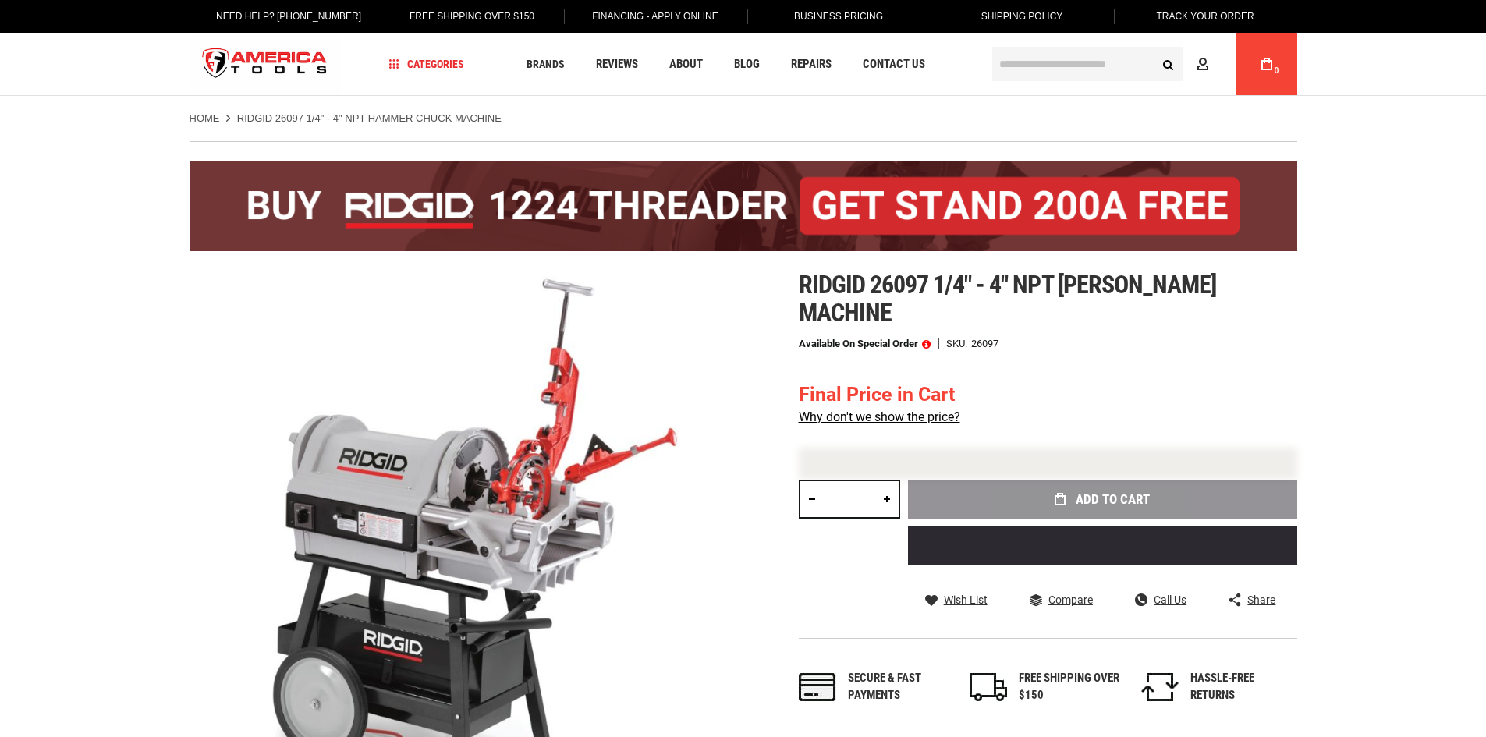 The width and height of the screenshot is (1486, 737). I want to click on span: Share, so click(1261, 600).